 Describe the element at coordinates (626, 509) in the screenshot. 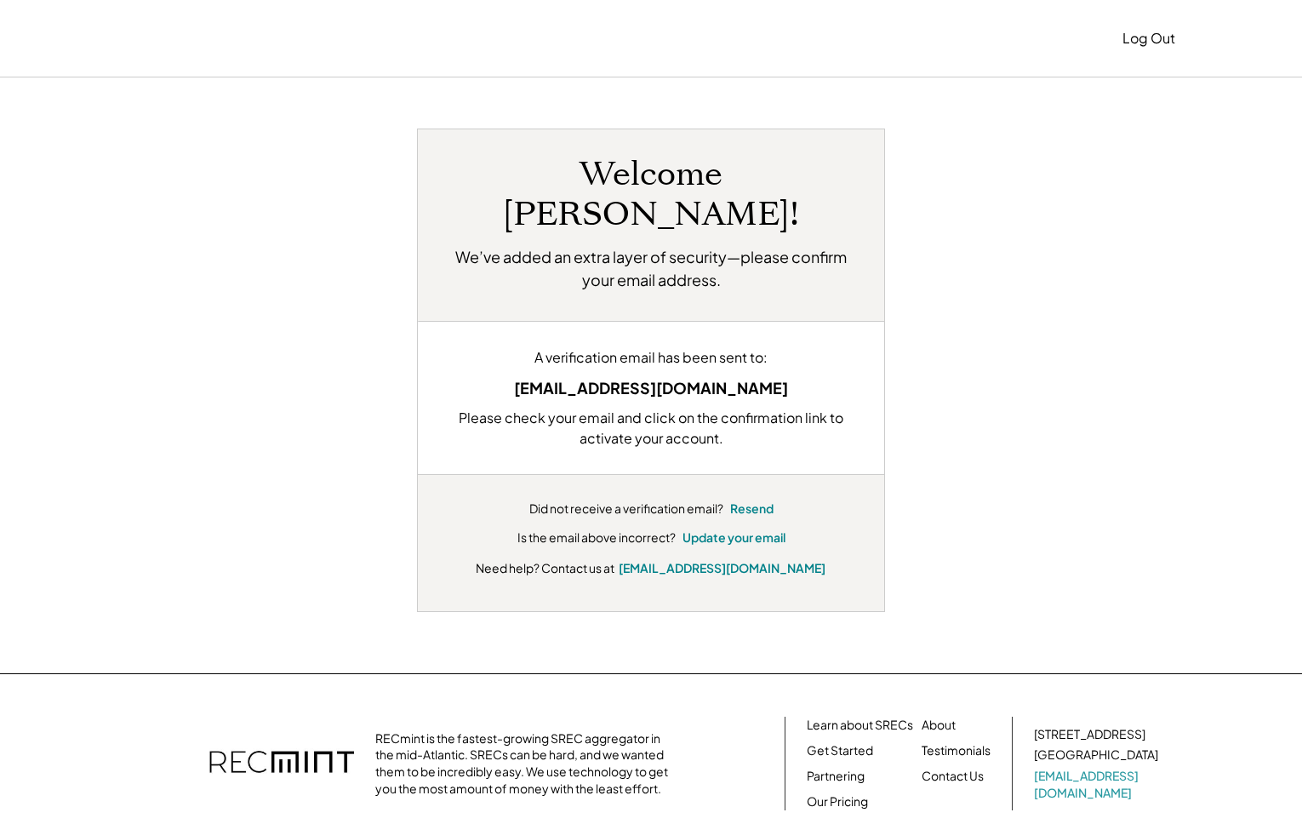

I see `div: Did not receive a verification email?` at that location.